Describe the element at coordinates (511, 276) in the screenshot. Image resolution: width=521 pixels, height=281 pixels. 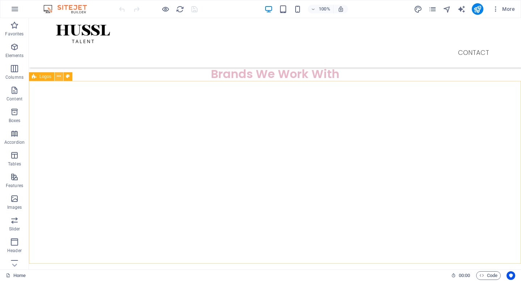
I see `button: Usercentrics` at that location.